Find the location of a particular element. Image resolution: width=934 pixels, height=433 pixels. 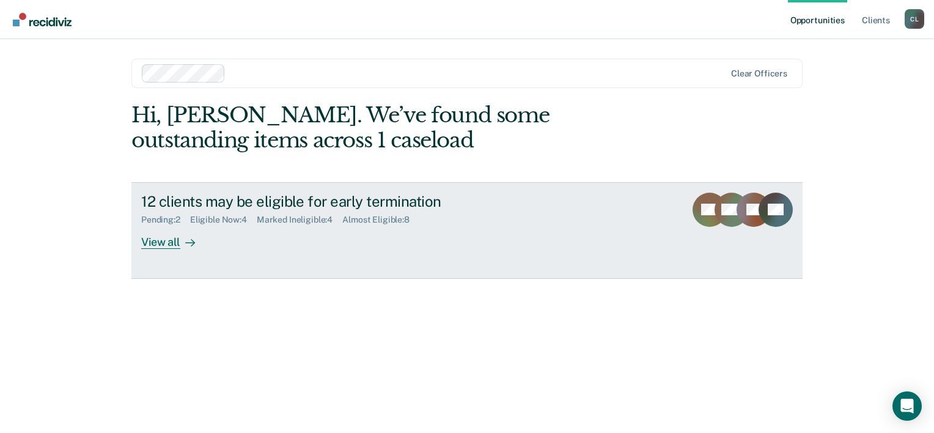

div: Almost Eligible : 8 is located at coordinates (381, 220).